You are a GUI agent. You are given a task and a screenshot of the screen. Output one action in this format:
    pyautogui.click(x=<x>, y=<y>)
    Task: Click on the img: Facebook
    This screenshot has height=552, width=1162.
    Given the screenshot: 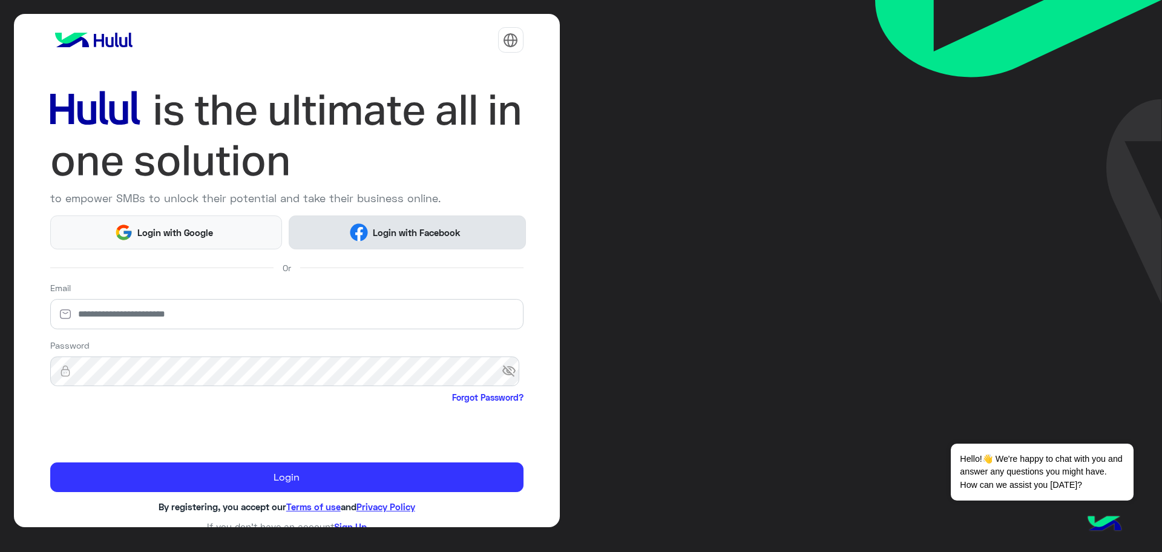 What is the action you would take?
    pyautogui.click(x=359, y=232)
    